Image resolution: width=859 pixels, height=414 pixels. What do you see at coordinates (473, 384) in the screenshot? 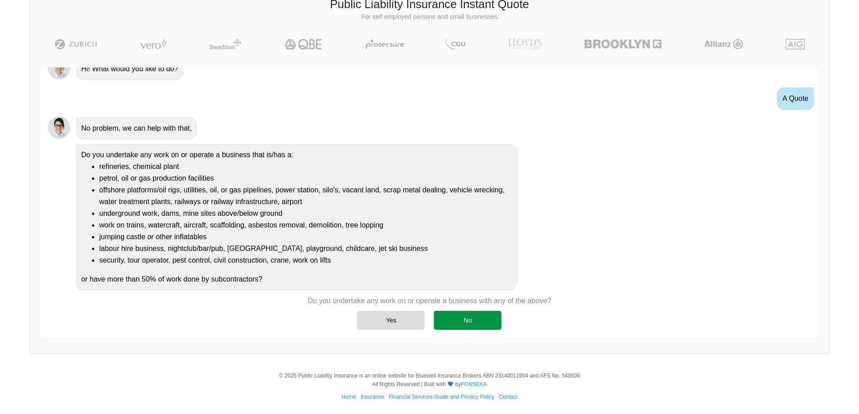
I see `a: FONSEKA` at bounding box center [473, 384].